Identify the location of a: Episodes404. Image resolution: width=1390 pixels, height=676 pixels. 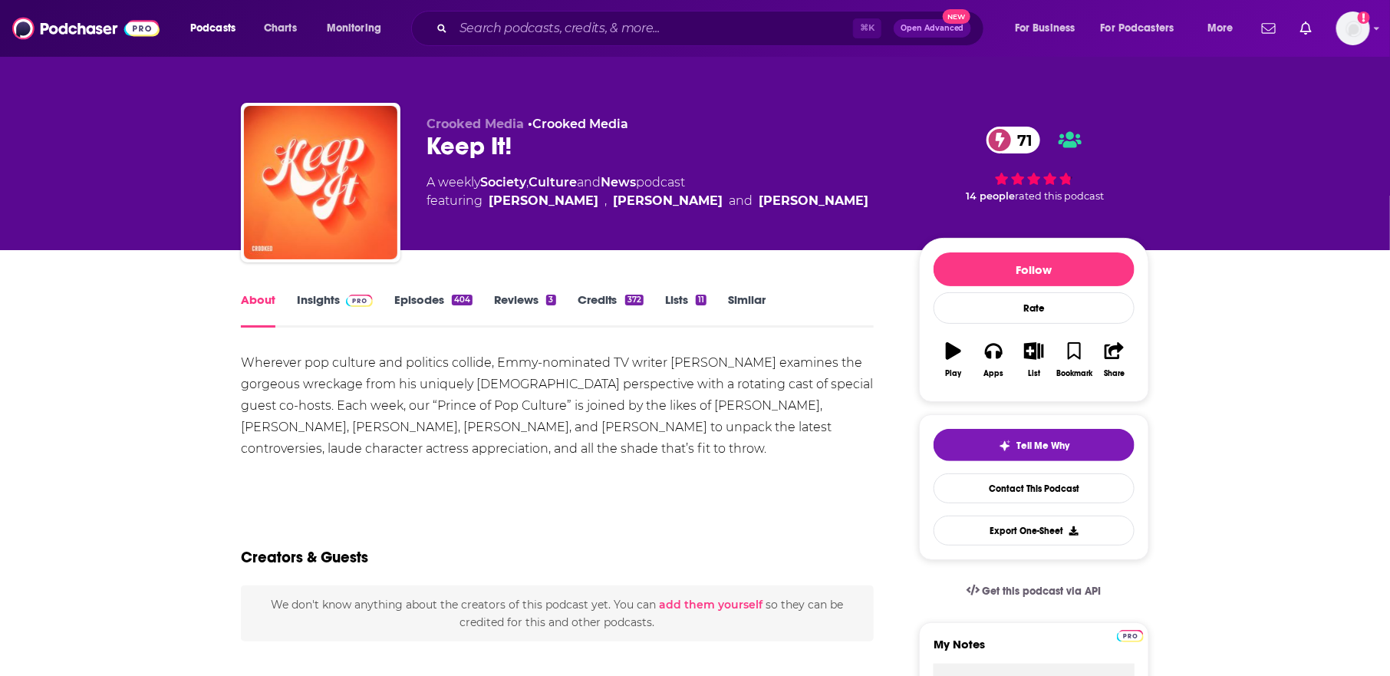
(434, 310).